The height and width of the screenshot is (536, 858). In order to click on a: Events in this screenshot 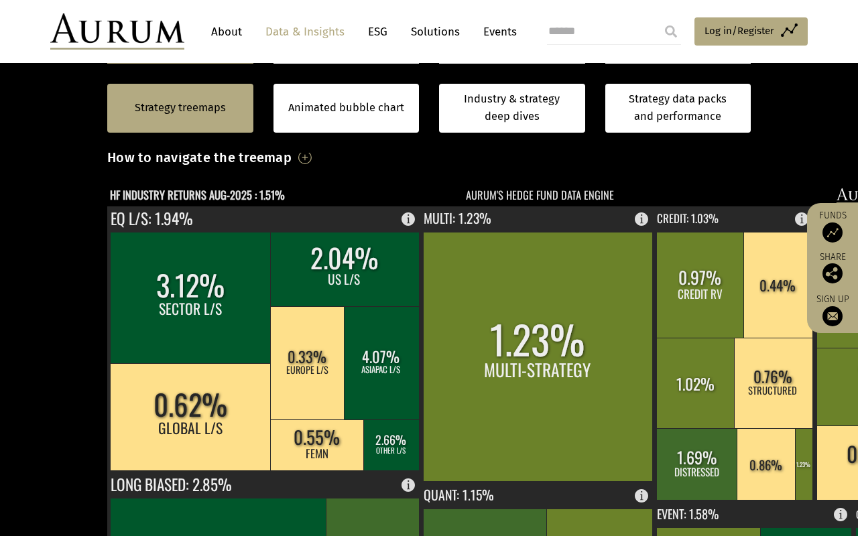, I will do `click(497, 32)`.